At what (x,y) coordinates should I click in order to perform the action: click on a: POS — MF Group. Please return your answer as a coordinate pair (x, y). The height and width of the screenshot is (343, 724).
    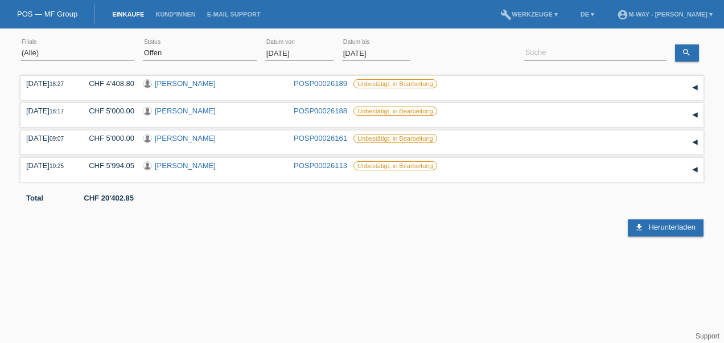
    Looking at the image, I should click on (47, 14).